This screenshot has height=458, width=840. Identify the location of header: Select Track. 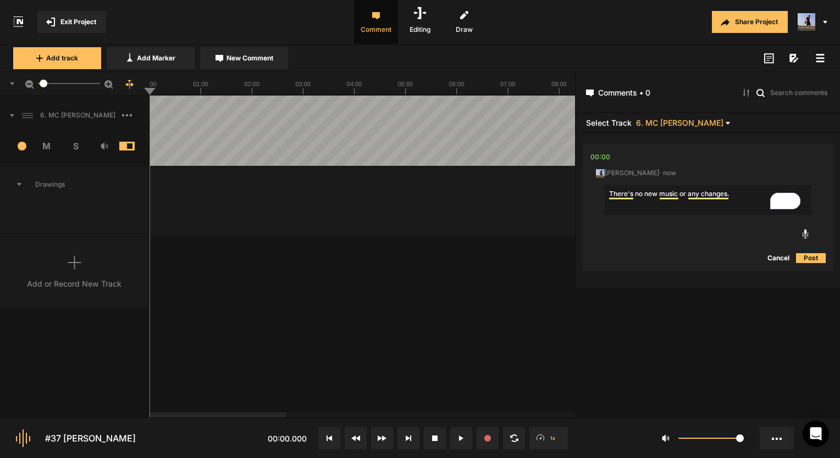
(708, 123).